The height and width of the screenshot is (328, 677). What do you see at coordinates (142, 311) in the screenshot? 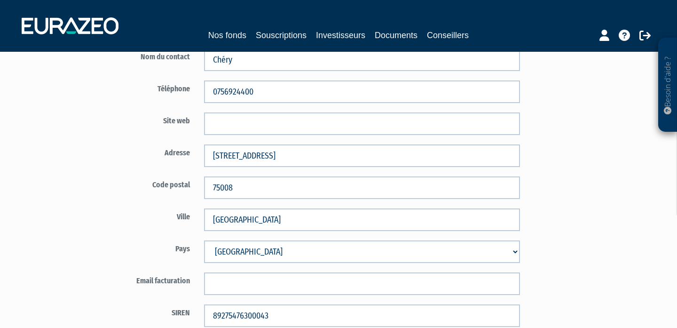
I see `label: SIREN` at bounding box center [142, 311].